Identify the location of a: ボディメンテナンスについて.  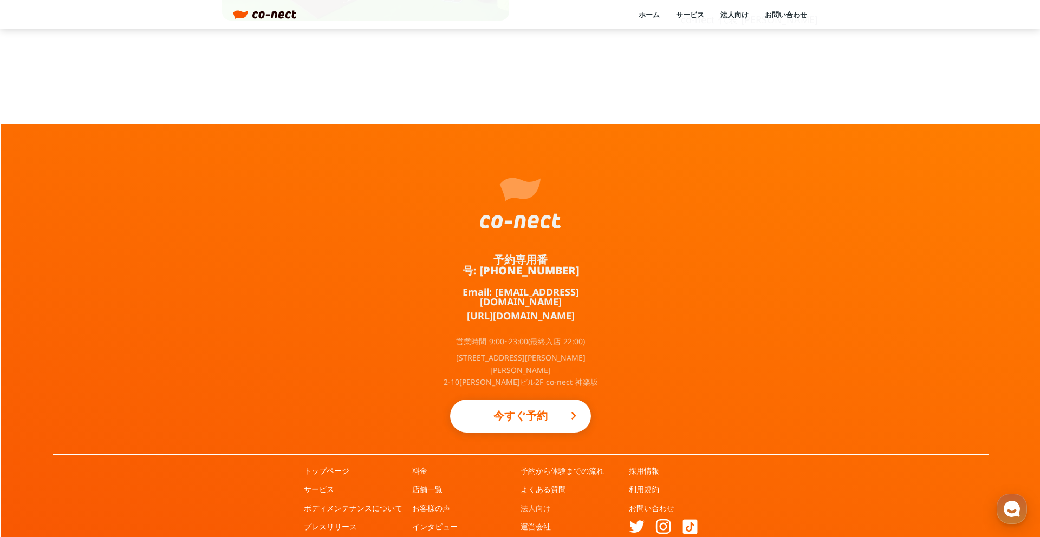
(353, 509).